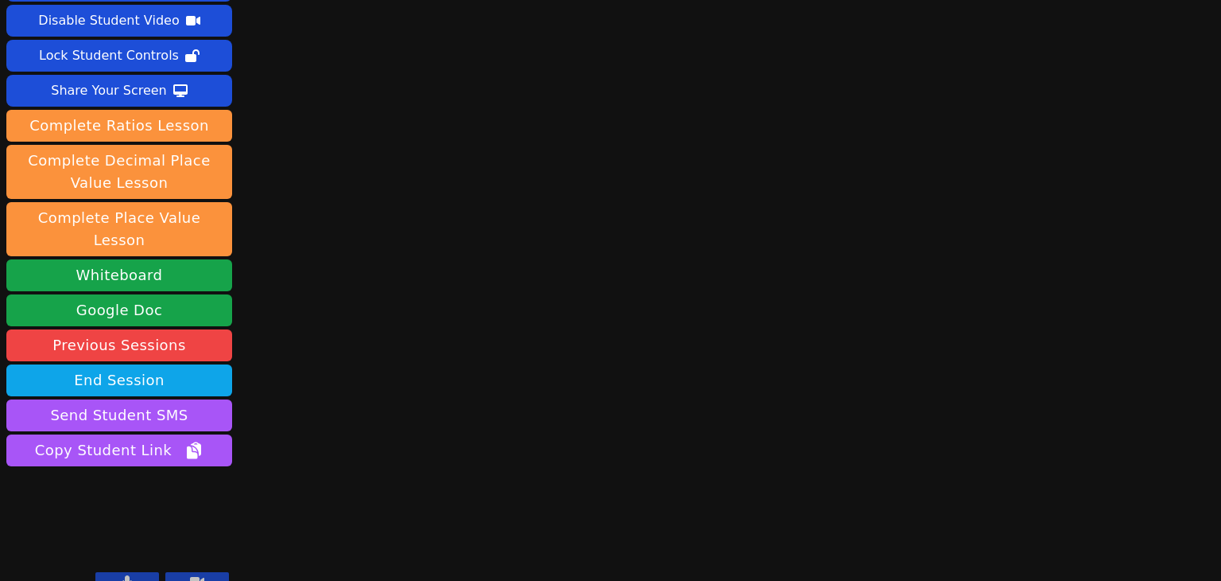 The width and height of the screenshot is (1221, 581). What do you see at coordinates (119, 275) in the screenshot?
I see `button: Whiteboard` at bounding box center [119, 275].